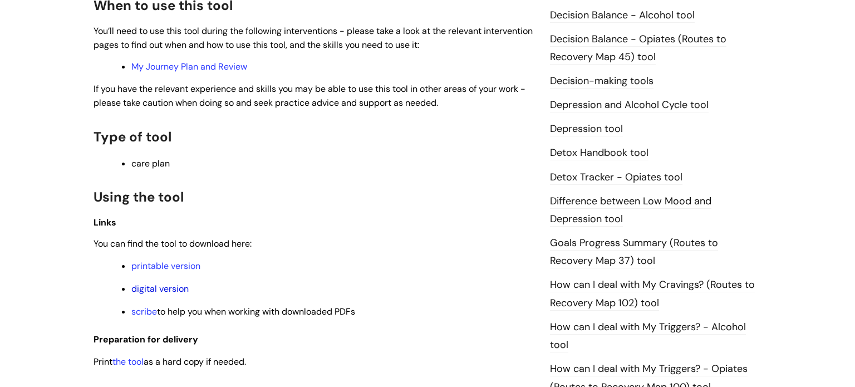 This screenshot has width=855, height=387. What do you see at coordinates (586, 129) in the screenshot?
I see `a: Depression tool` at bounding box center [586, 129].